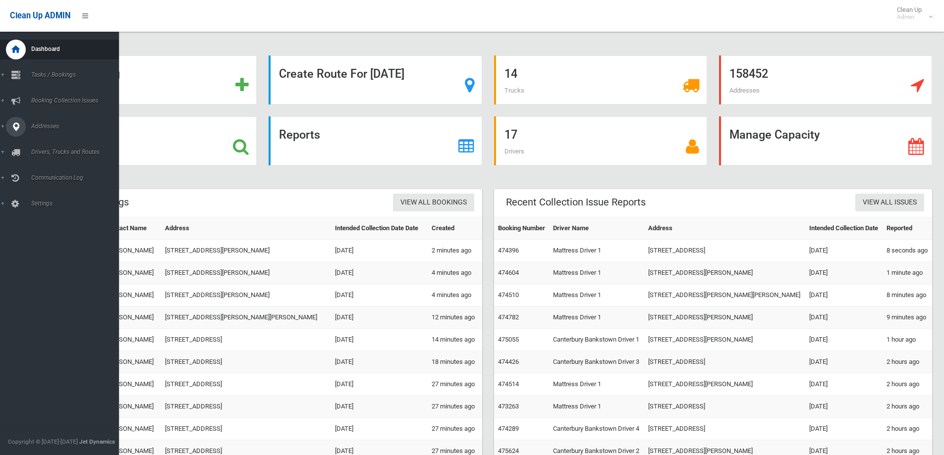 The width and height of the screenshot is (944, 455). Describe the element at coordinates (131, 228) in the screenshot. I see `th: Contact Name` at that location.